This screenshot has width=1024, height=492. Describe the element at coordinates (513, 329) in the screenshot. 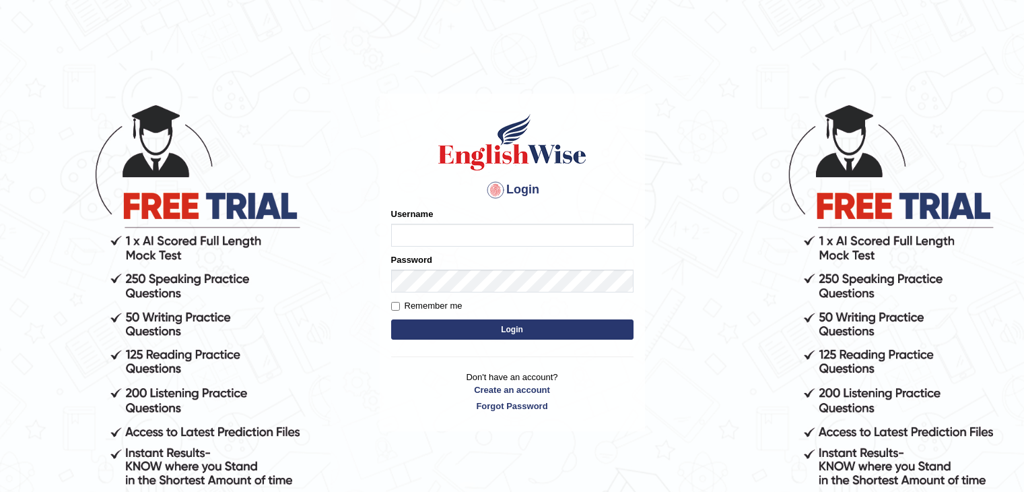

I see `button: Login` at that location.